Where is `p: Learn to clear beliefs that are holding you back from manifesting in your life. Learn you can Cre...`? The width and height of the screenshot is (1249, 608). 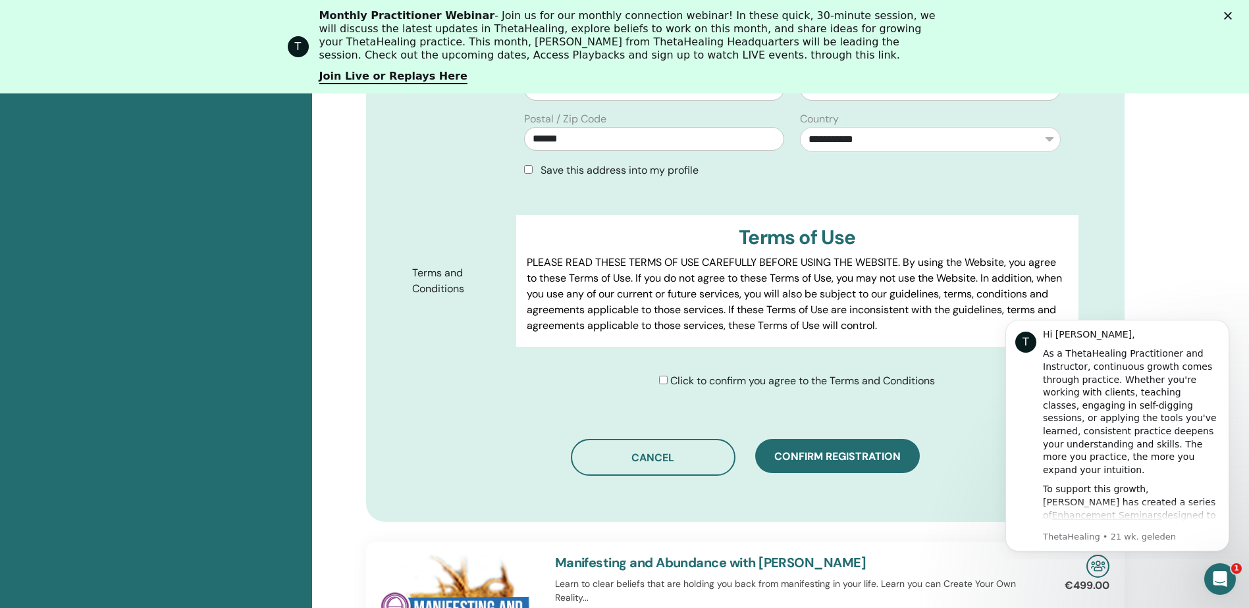
p: Learn to clear beliefs that are holding you back from manifesting in your life. Learn you can Cre... is located at coordinates (798, 591).